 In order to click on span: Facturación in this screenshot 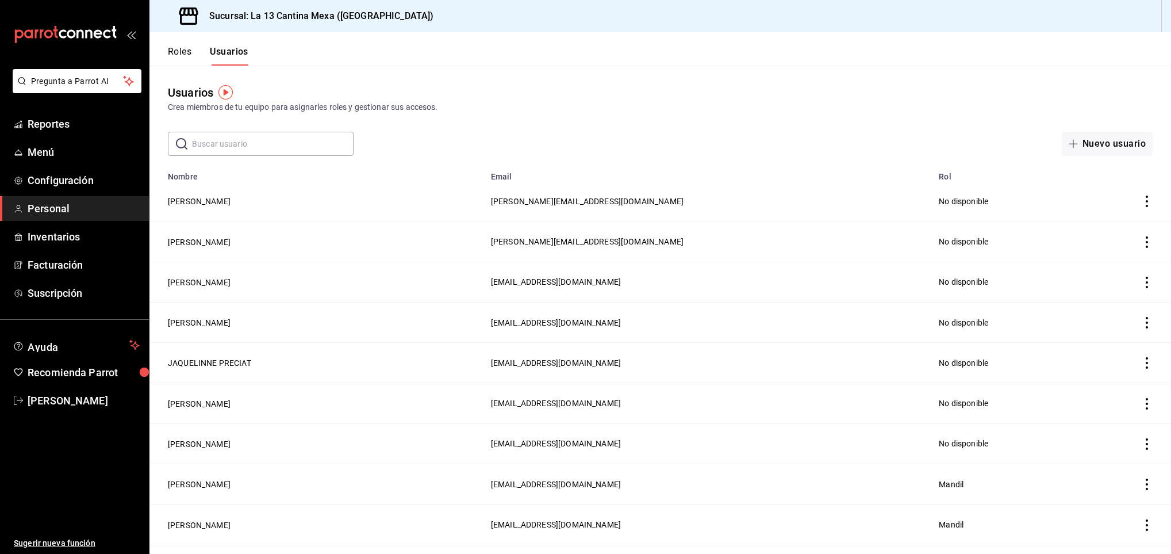, I will do `click(83, 265)`.